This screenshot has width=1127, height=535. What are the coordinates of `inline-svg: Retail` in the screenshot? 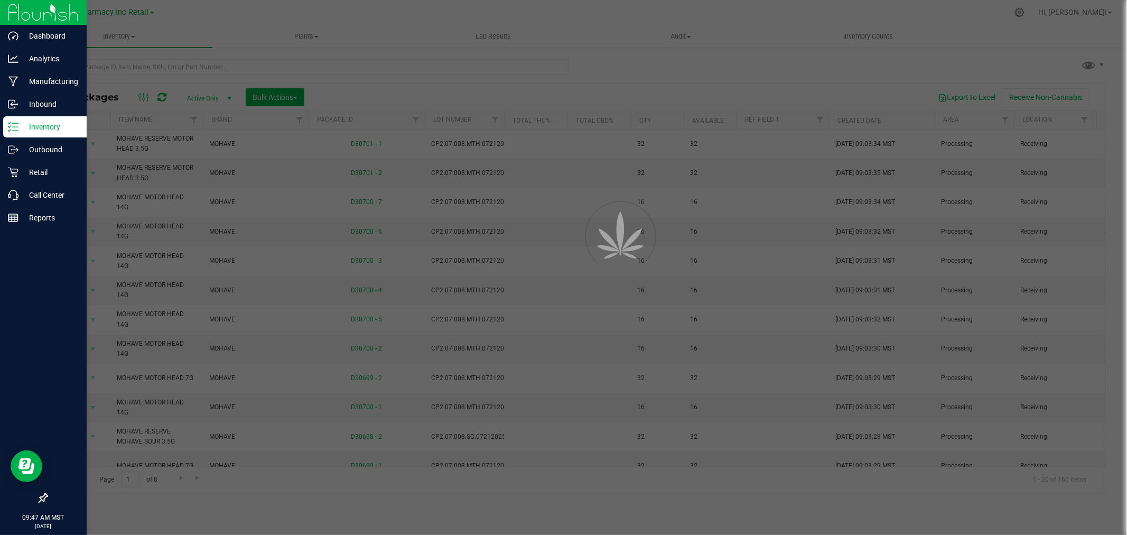 It's located at (13, 172).